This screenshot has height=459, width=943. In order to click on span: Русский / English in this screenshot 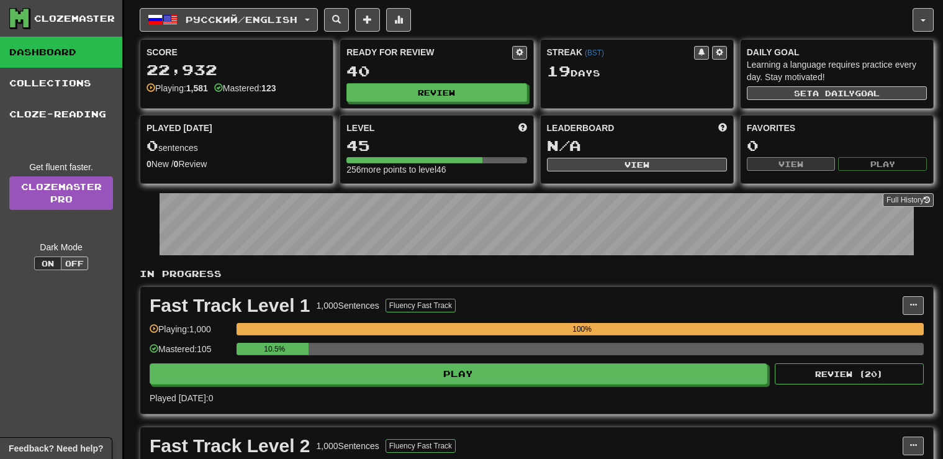, I will do `click(242, 19)`.